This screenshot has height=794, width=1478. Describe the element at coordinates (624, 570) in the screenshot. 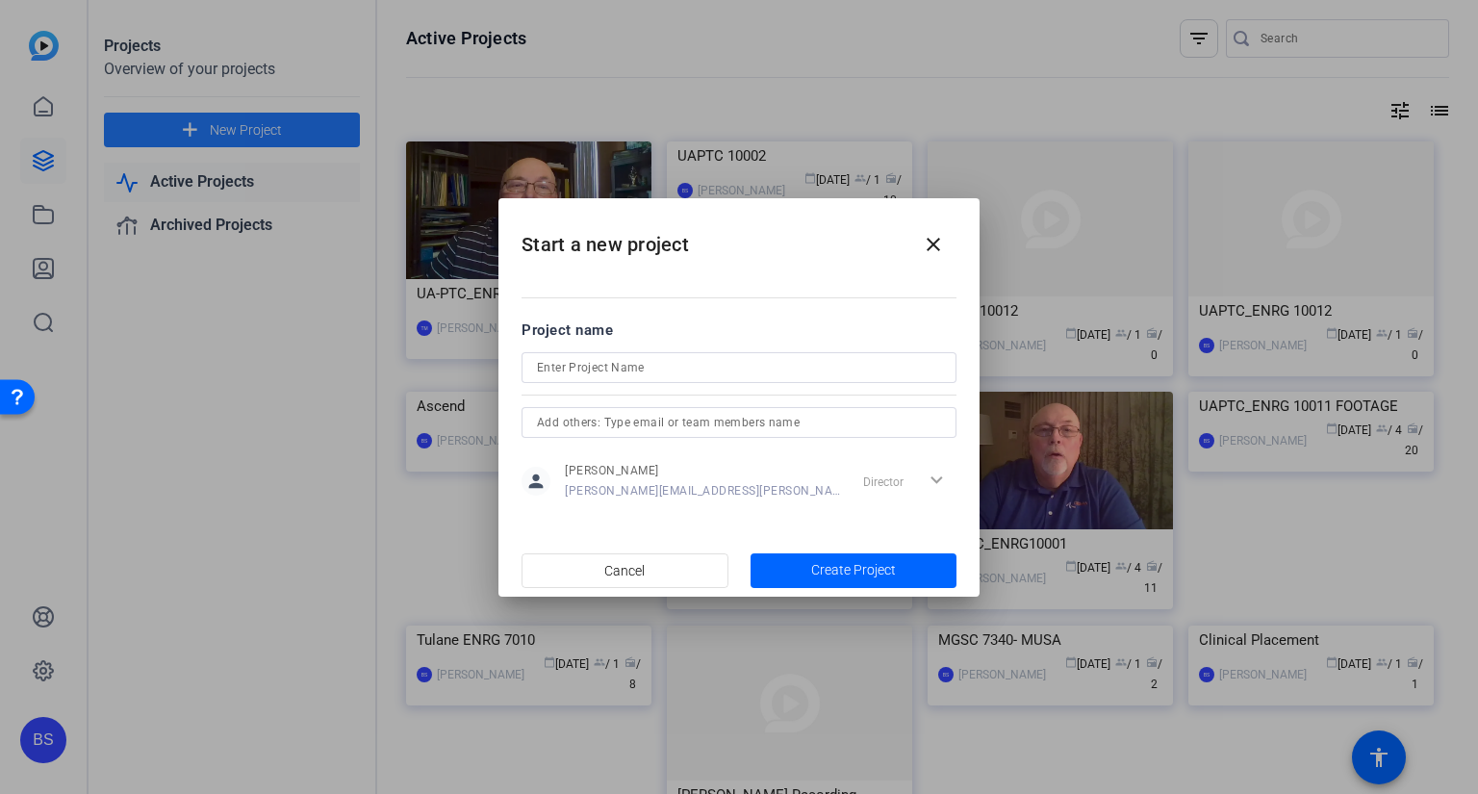

I see `span: Cancel` at that location.